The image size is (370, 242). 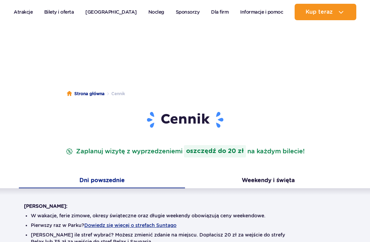 What do you see at coordinates (59, 12) in the screenshot?
I see `a: Bilety i oferta` at bounding box center [59, 12].